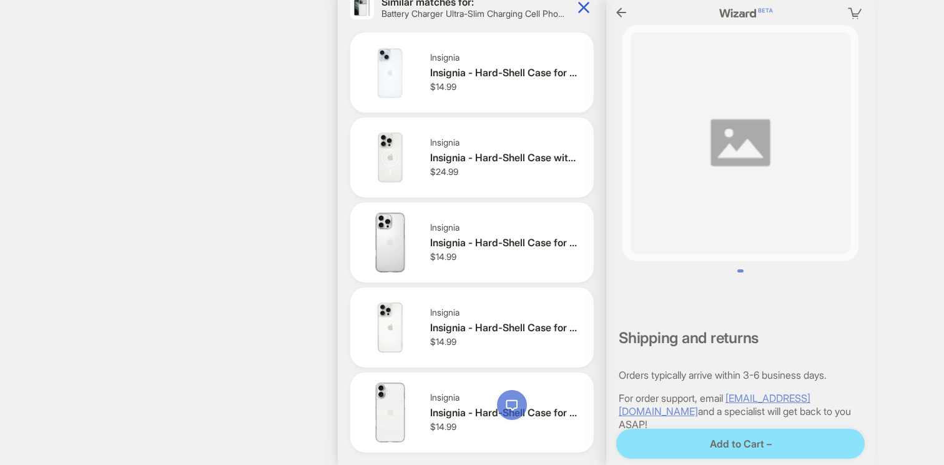 The width and height of the screenshot is (944, 465). Describe the element at coordinates (741, 411) in the screenshot. I see `p: For order support, email and a specialist will get back to you ASAP!` at that location.